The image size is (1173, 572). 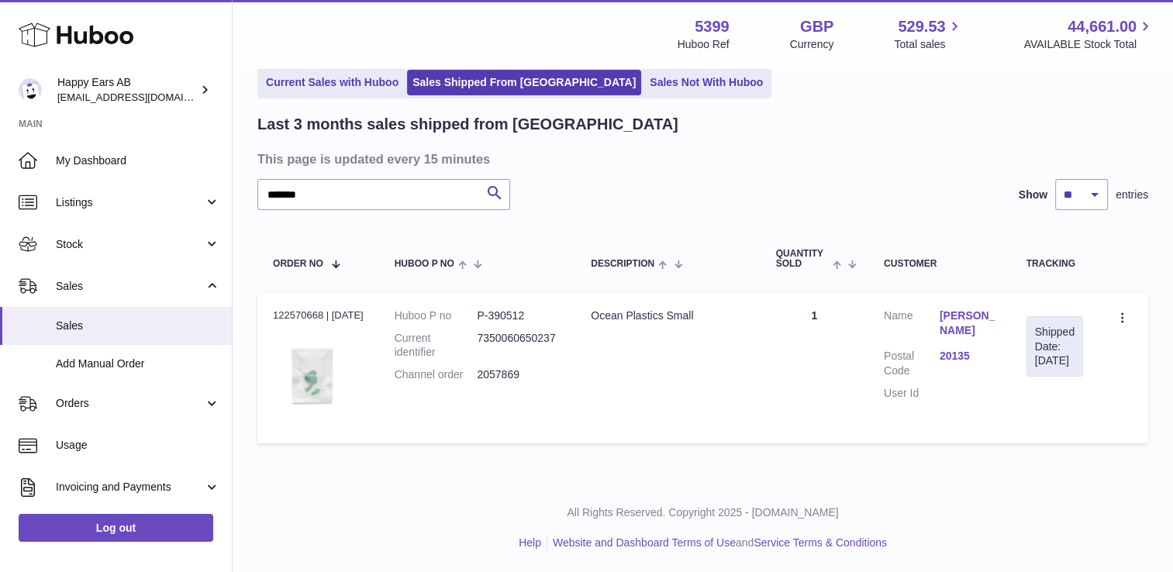 What do you see at coordinates (1032, 195) in the screenshot?
I see `label: Show` at bounding box center [1032, 195].